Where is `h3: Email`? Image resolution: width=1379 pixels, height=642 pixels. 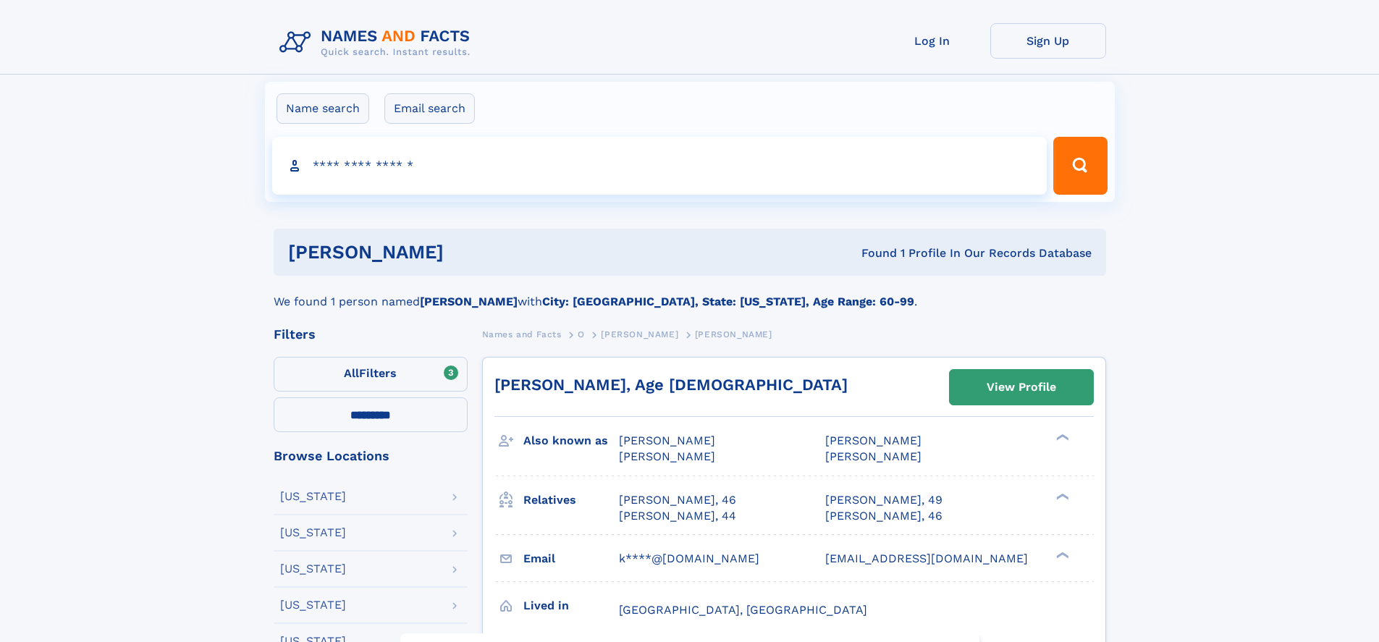 h3: Email is located at coordinates (571, 559).